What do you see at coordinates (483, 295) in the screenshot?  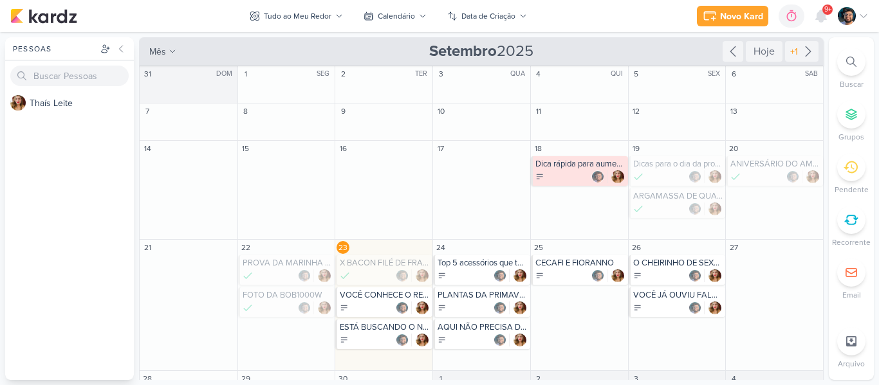 I see `div: PLANTAS DA PRIMAVERA` at bounding box center [483, 295].